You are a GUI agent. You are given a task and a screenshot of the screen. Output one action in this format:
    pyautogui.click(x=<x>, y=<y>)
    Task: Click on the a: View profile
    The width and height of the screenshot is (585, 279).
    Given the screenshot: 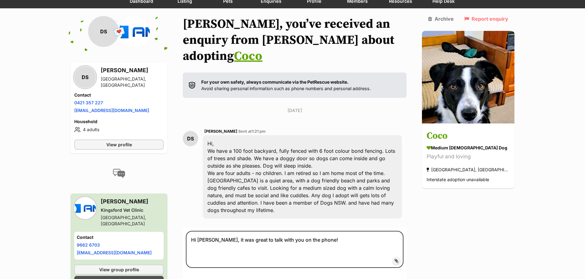 What is the action you would take?
    pyautogui.click(x=119, y=144)
    